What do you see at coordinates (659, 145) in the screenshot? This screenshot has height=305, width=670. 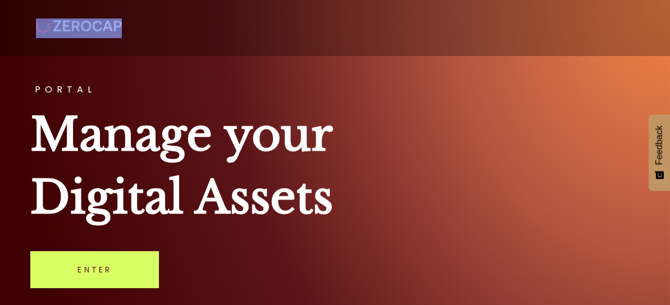 I see `span: Feedback` at bounding box center [659, 145].